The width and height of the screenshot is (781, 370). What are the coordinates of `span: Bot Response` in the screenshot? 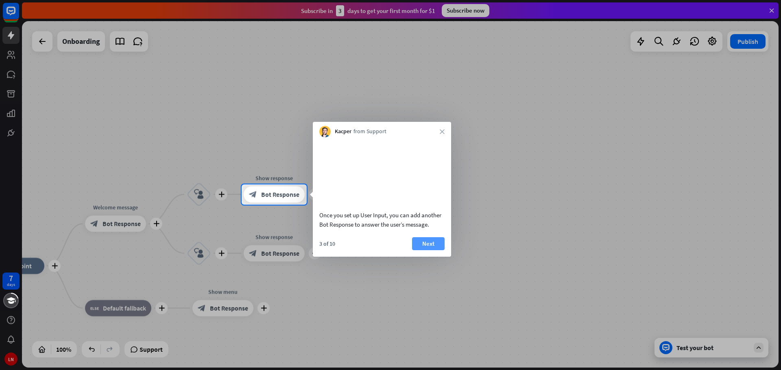 It's located at (280, 195).